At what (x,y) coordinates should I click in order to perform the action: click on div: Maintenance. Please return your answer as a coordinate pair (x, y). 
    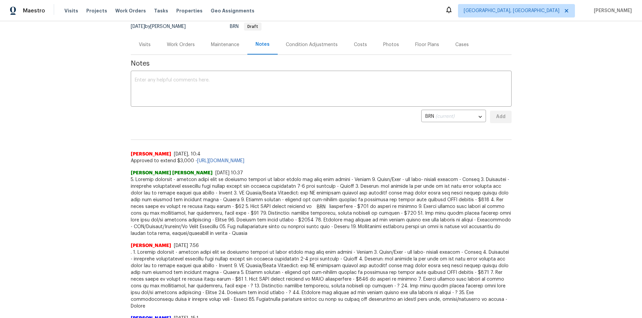
    Looking at the image, I should click on (225, 45).